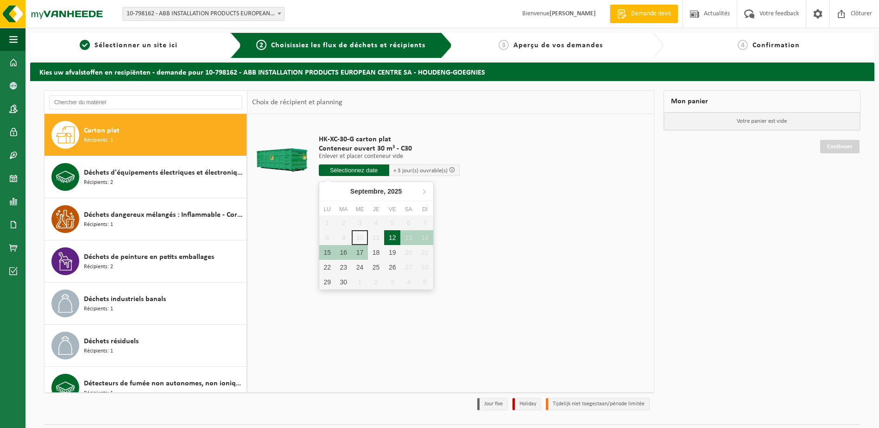 The width and height of the screenshot is (879, 428). Describe the element at coordinates (125, 299) in the screenshot. I see `span: Déchets industriels banals` at that location.